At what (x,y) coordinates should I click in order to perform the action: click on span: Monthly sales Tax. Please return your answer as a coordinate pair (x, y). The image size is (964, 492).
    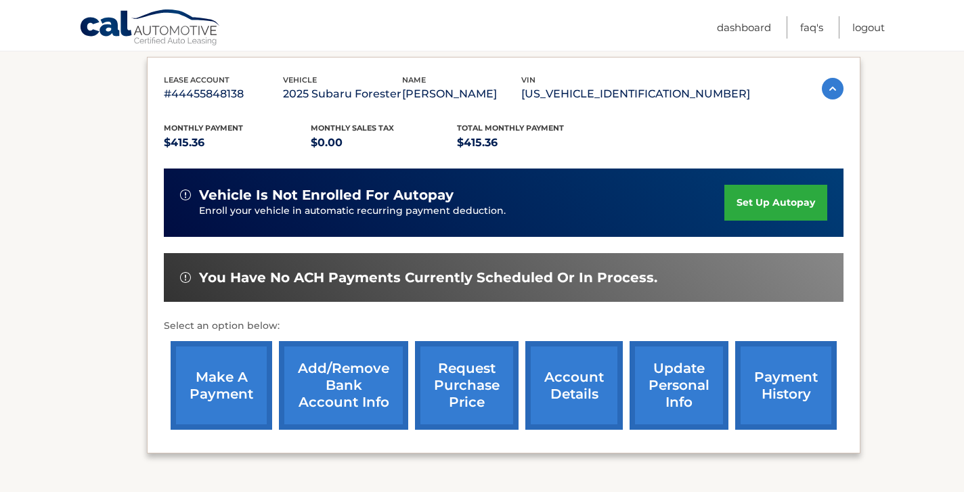
    Looking at the image, I should click on (352, 128).